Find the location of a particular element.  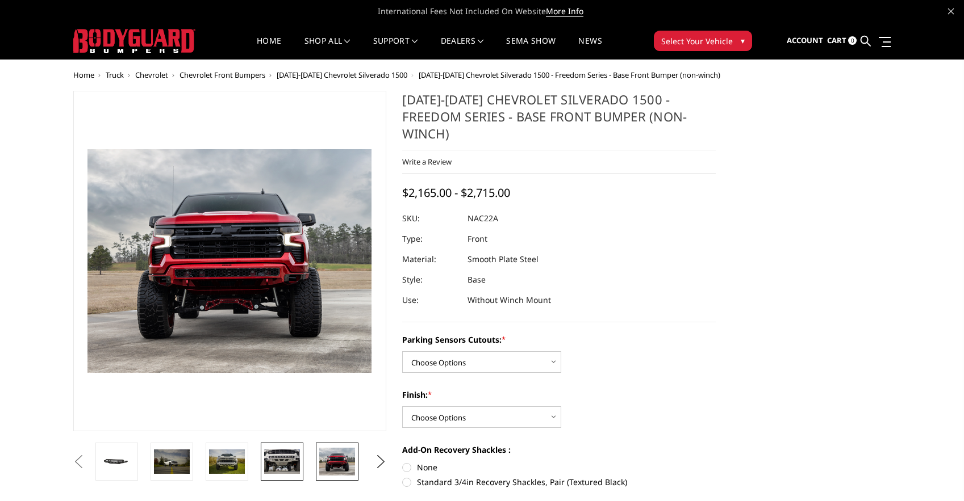

label: Add-On Recovery Shackles : is located at coordinates (559, 450).